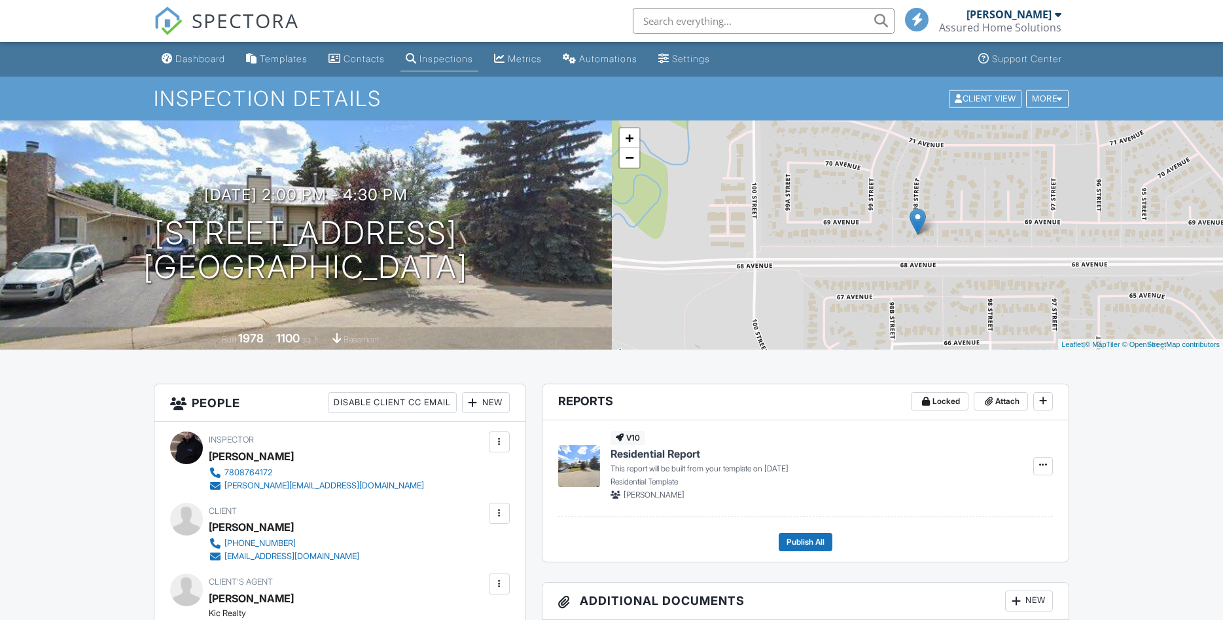 The image size is (1223, 620). I want to click on span: sq. ft., so click(311, 339).